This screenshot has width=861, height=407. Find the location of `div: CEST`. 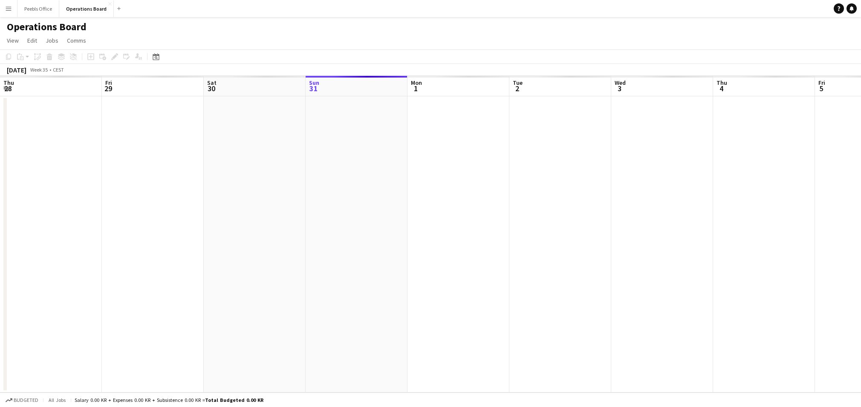

div: CEST is located at coordinates (58, 69).